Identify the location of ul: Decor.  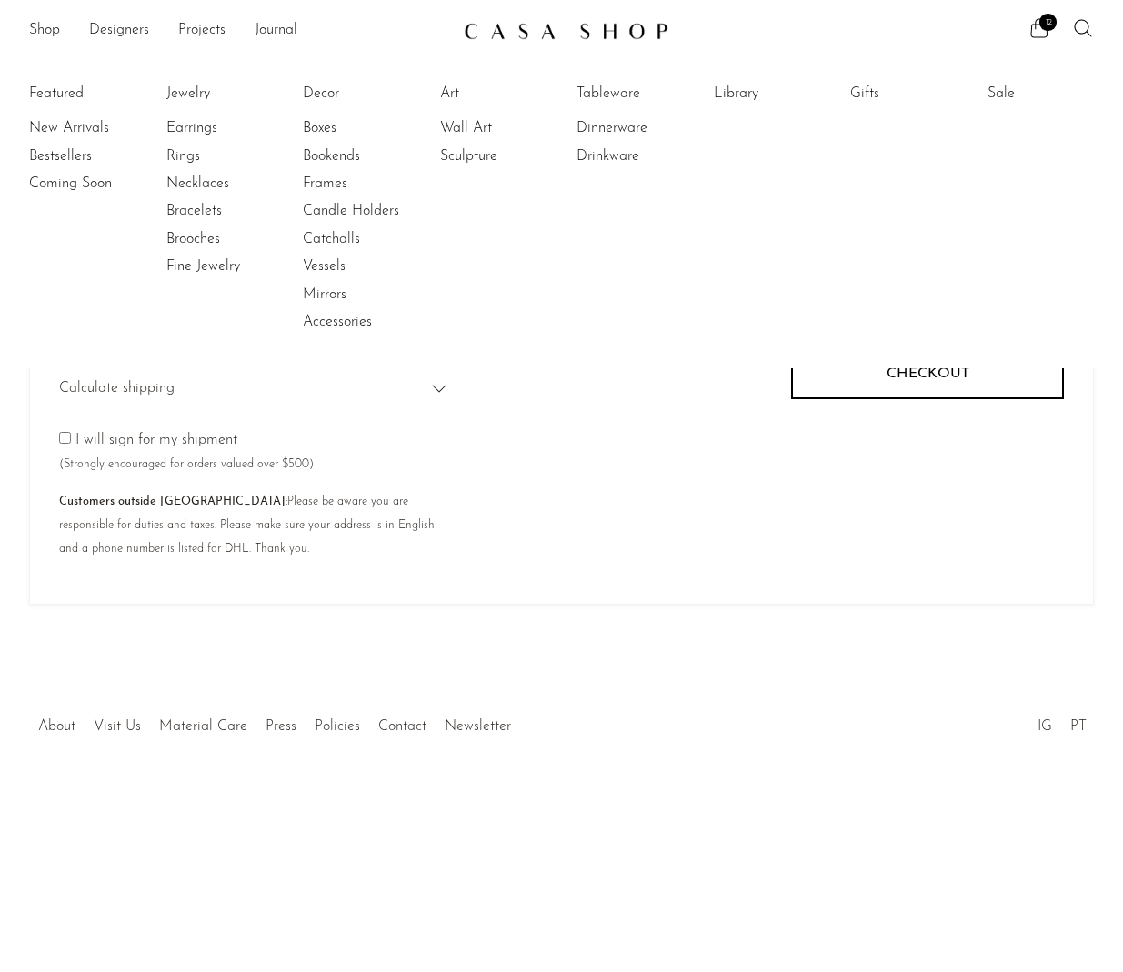
(371, 208).